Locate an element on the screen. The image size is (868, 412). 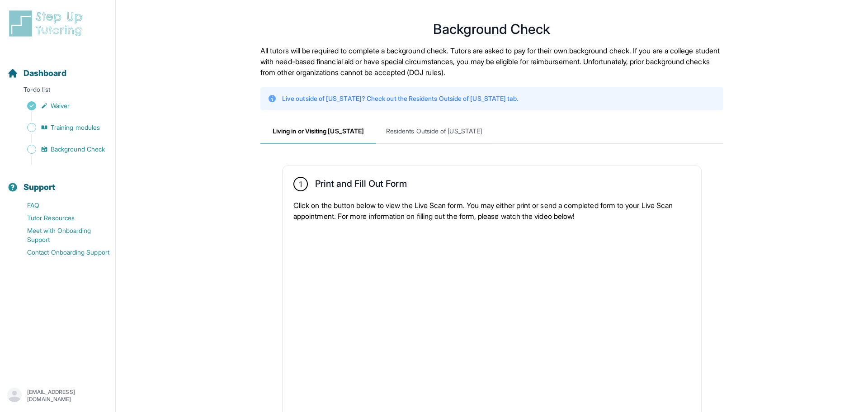
nav: Tabs is located at coordinates (492, 132).